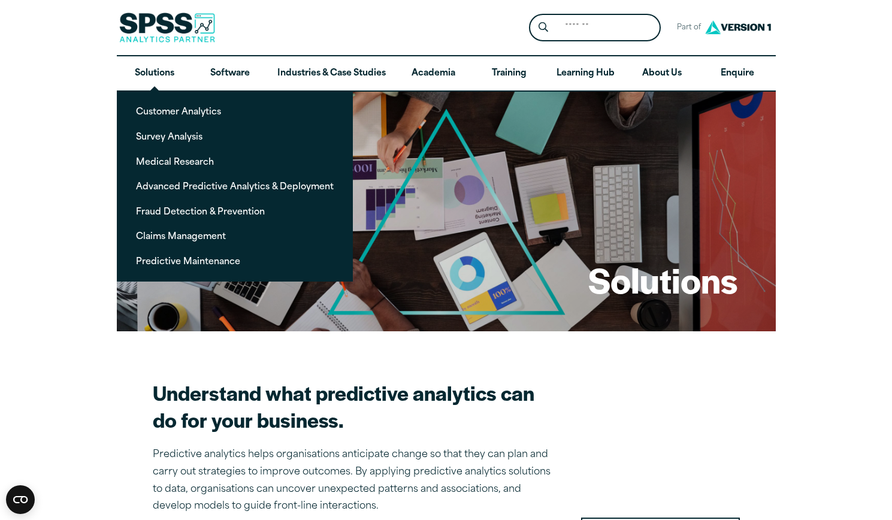  I want to click on a: Medical Research, so click(235, 161).